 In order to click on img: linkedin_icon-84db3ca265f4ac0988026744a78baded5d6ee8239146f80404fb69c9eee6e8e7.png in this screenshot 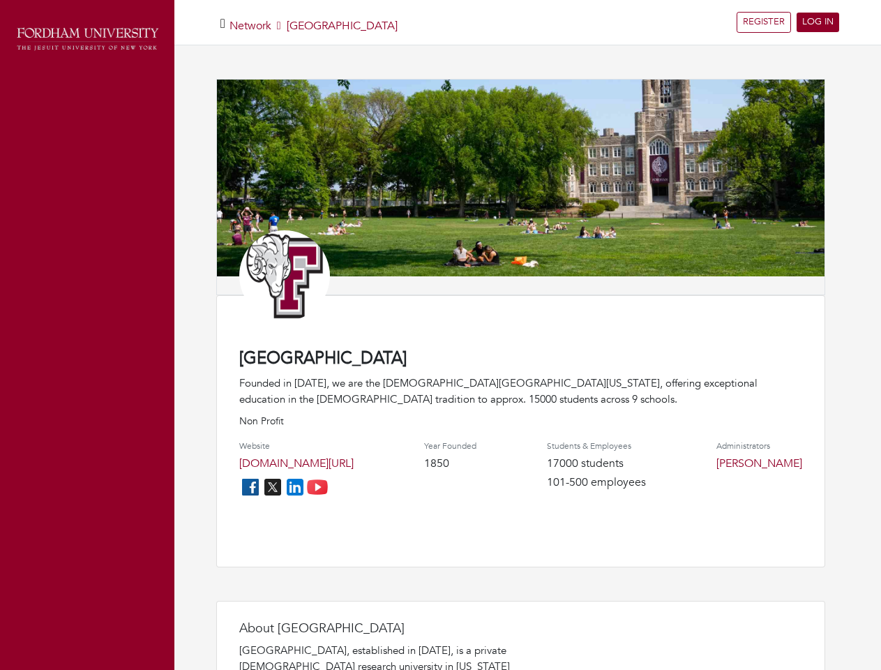, I will do `click(295, 487)`.